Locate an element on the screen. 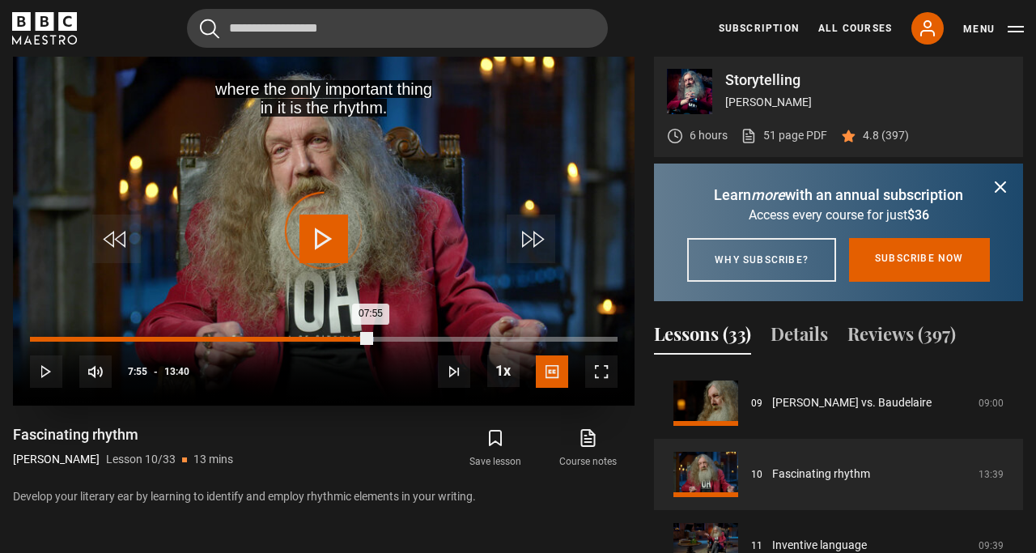  span: 7:55 is located at coordinates (138, 372).